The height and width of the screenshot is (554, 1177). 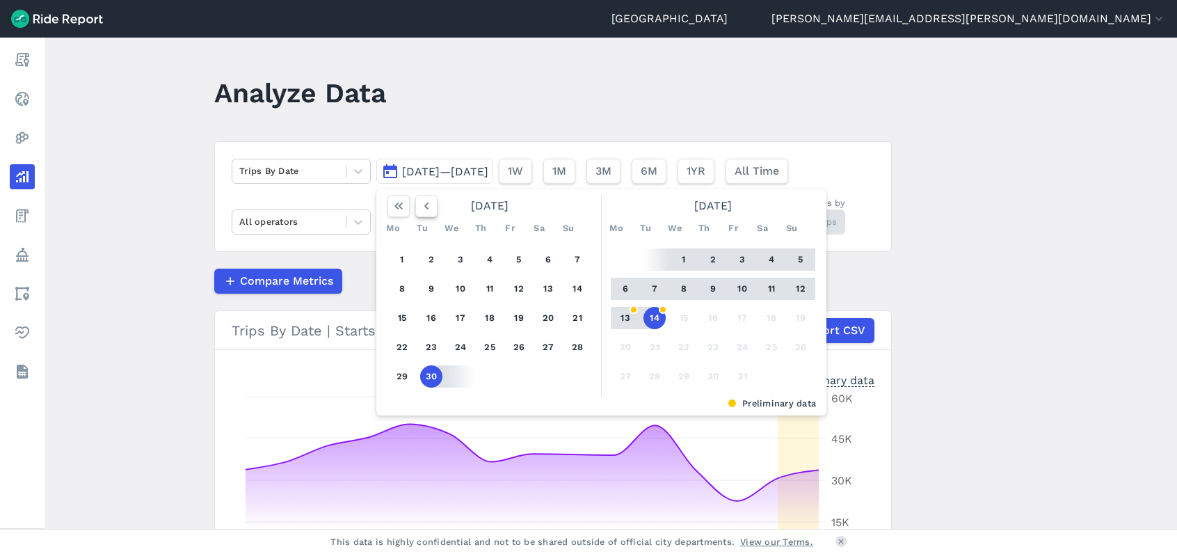 I want to click on a: Analyze, so click(x=22, y=177).